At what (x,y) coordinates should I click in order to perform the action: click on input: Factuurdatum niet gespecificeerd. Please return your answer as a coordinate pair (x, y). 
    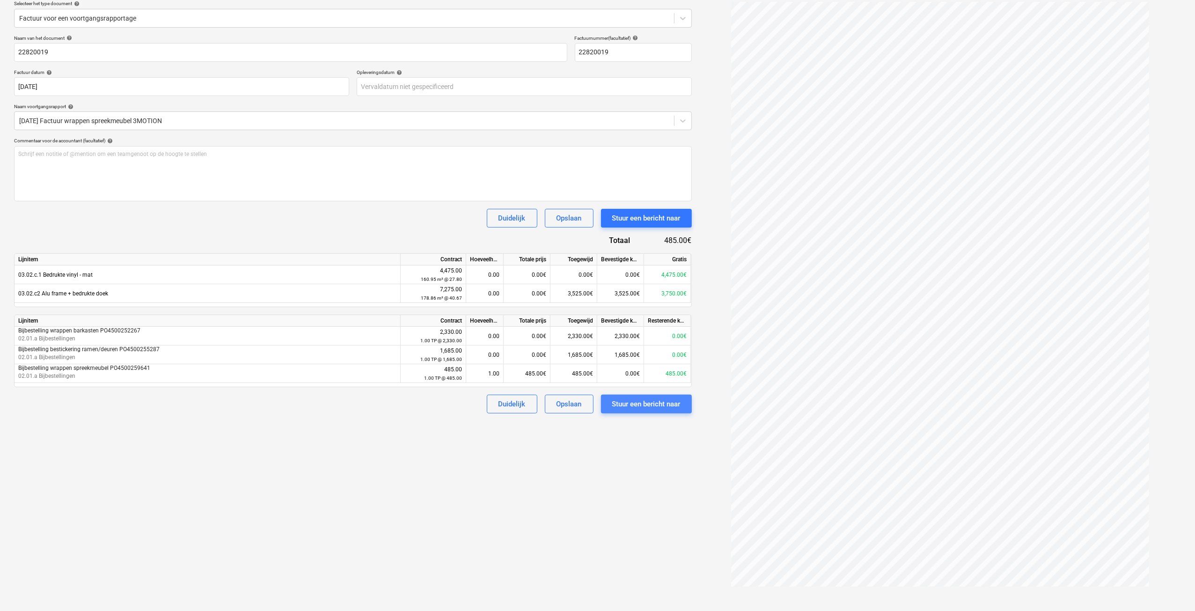
    Looking at the image, I should click on (182, 87).